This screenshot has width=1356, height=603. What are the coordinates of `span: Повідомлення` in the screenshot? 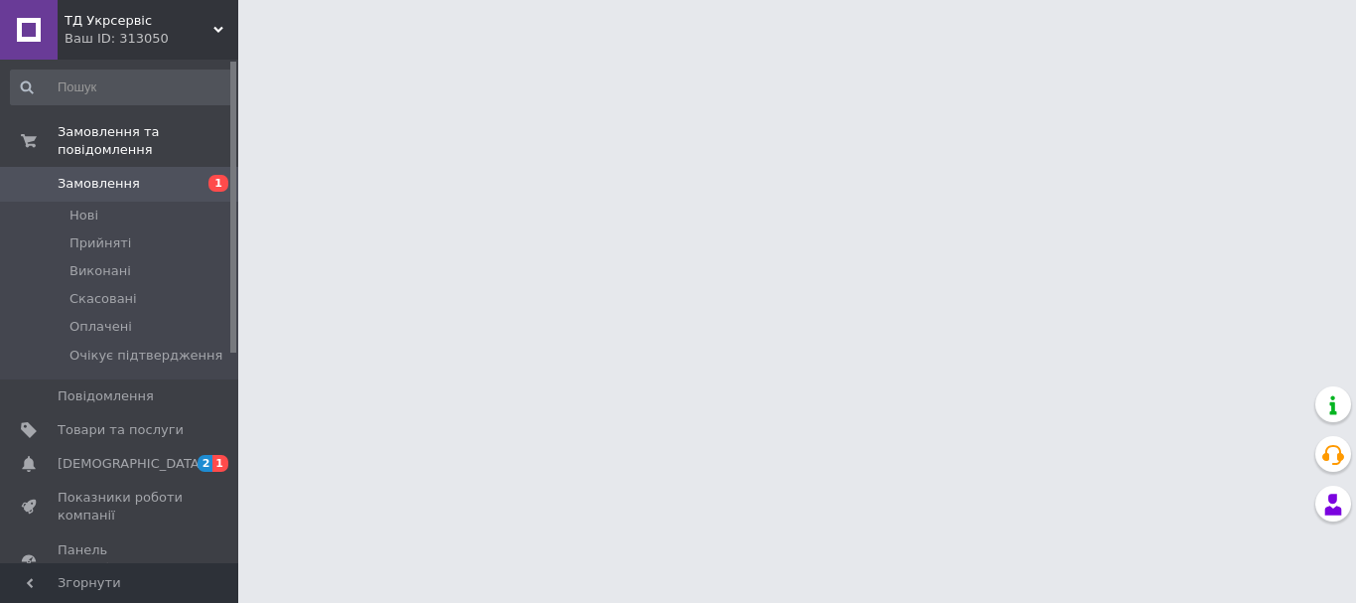 It's located at (105, 396).